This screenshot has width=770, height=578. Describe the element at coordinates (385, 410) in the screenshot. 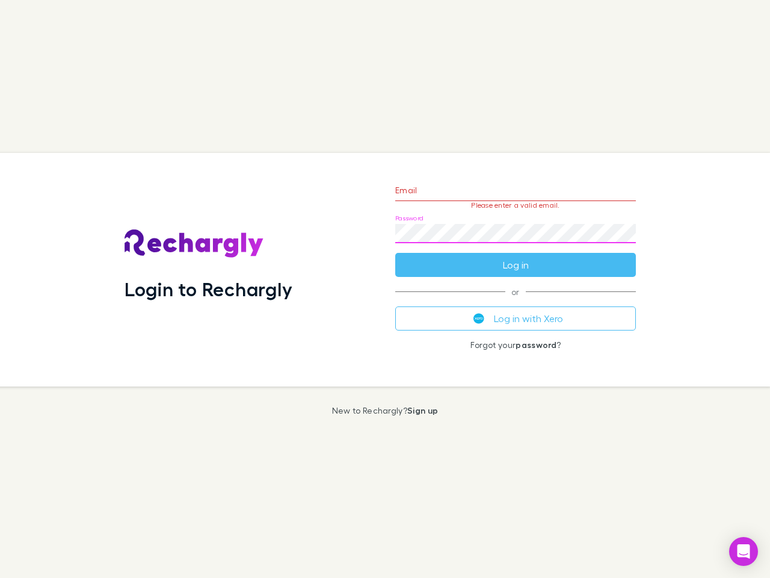

I see `p: New to Rechargly?` at that location.